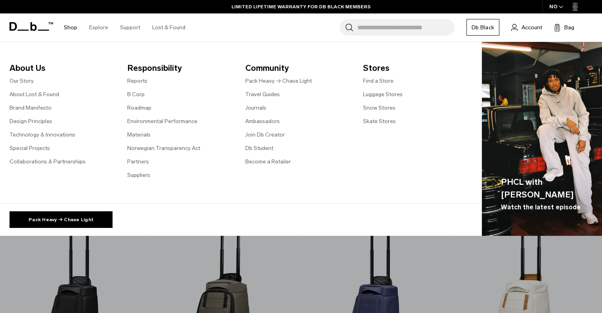  I want to click on a: About Lost & Found, so click(34, 94).